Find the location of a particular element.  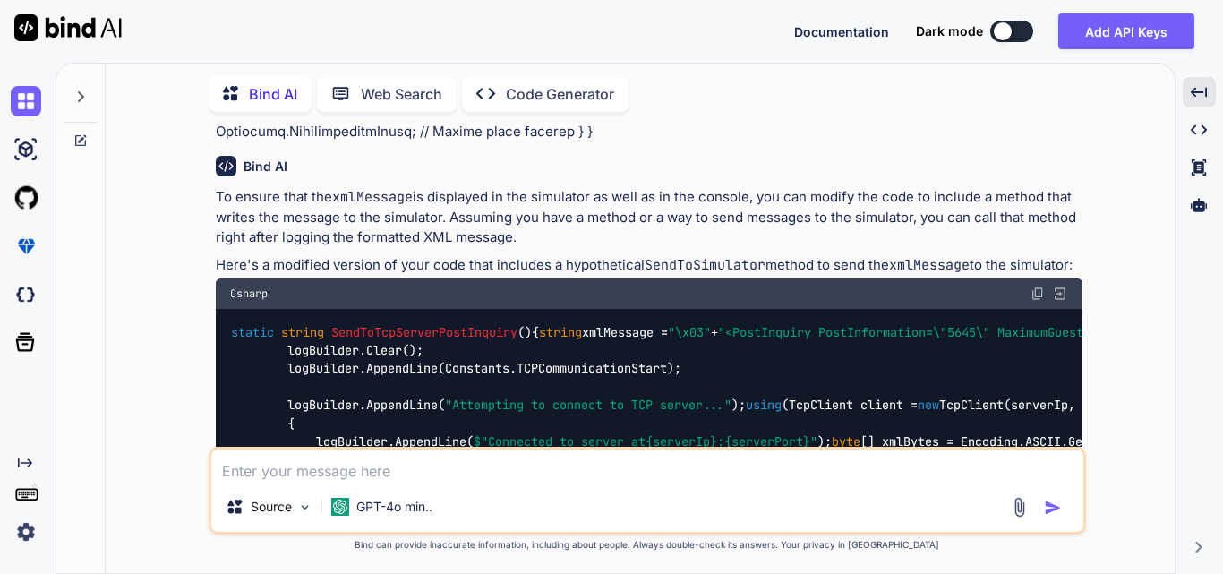

img: copy is located at coordinates (1038, 294).